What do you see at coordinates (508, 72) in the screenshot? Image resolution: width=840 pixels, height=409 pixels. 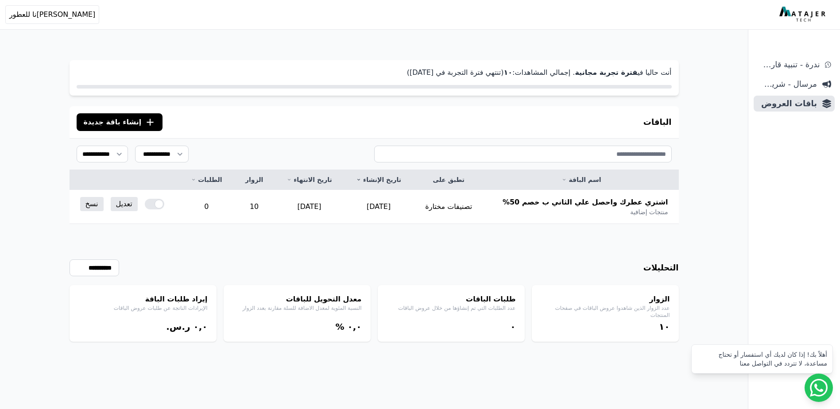 I see `strong: ١۰` at bounding box center [508, 72].